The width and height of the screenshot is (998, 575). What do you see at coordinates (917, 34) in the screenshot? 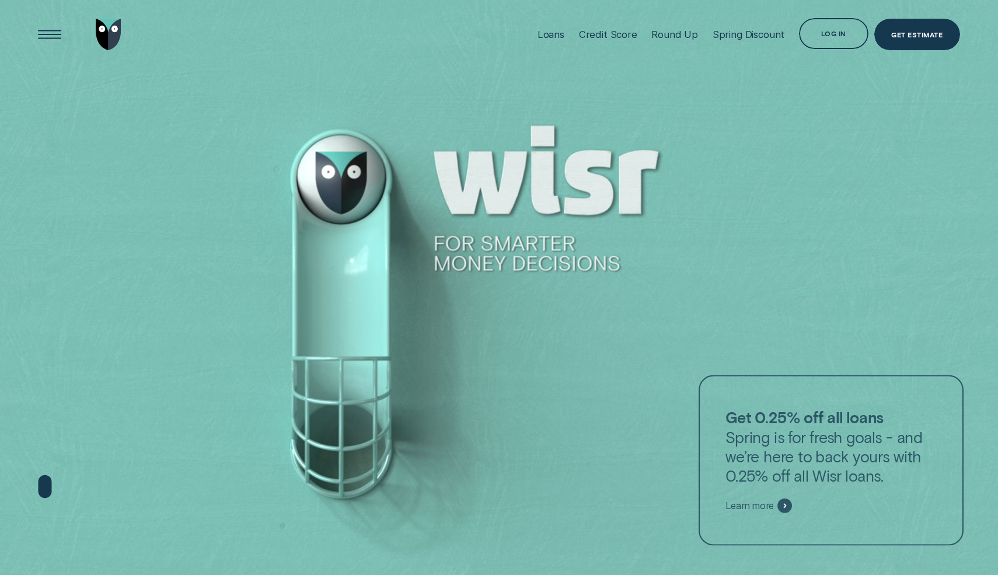
I see `a: Get Estimate` at bounding box center [917, 34].